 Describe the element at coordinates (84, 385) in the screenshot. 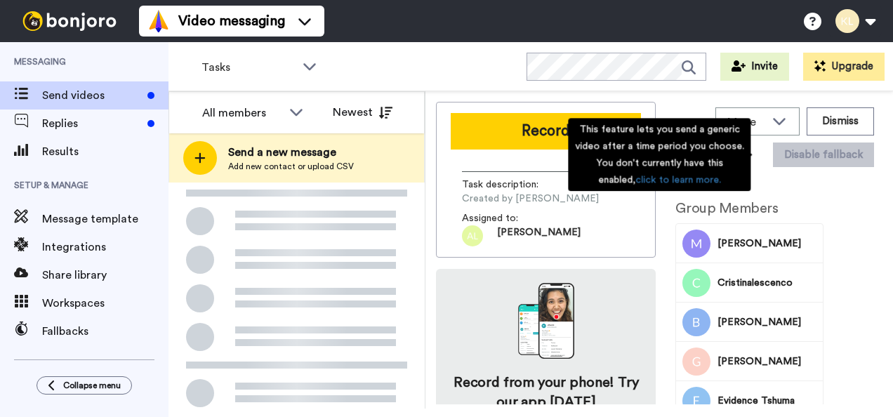

I see `button: Collapse menu` at that location.